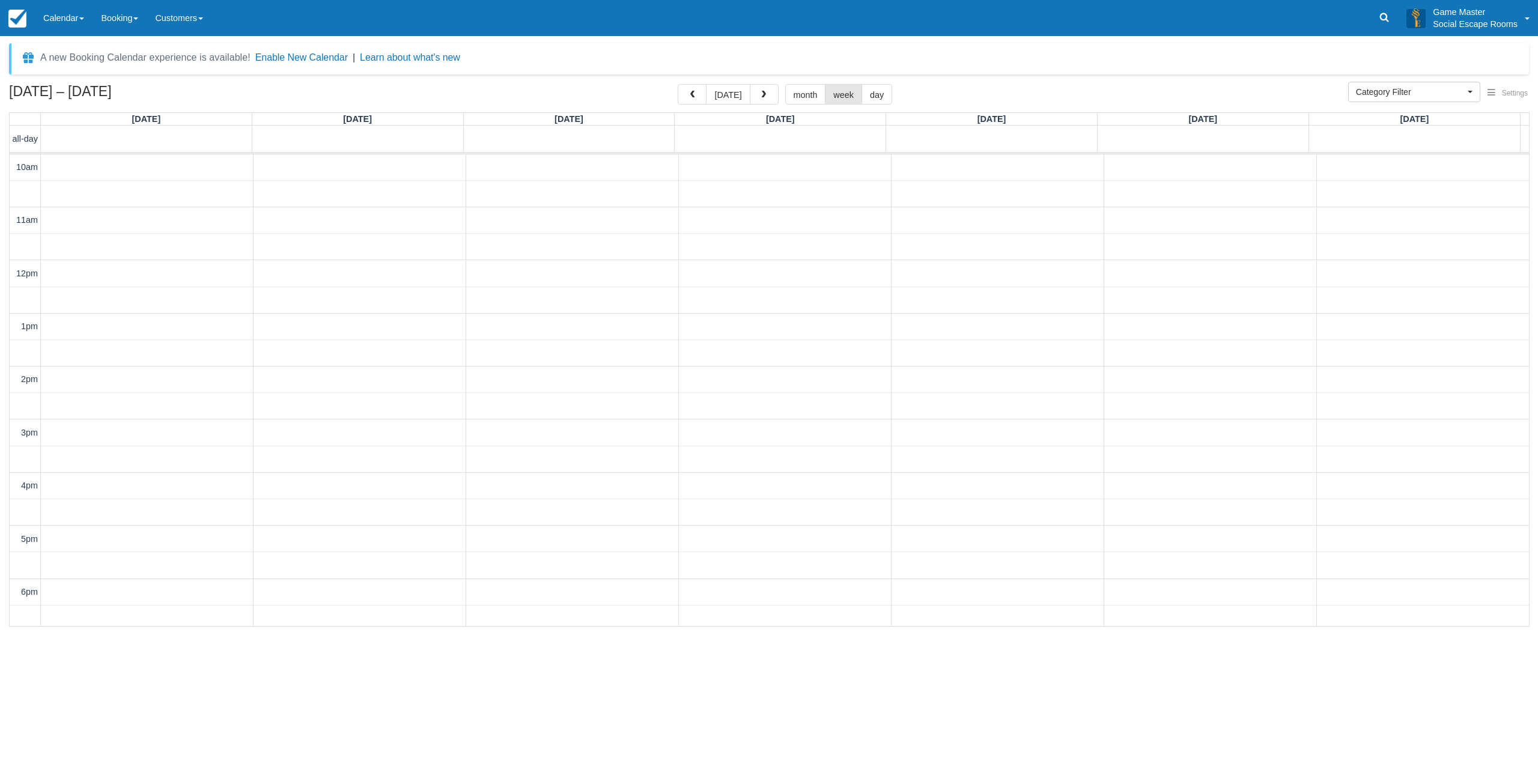  What do you see at coordinates (18, 19) in the screenshot?
I see `img: checkfront-main-nav-mini-logo.png` at bounding box center [18, 19].